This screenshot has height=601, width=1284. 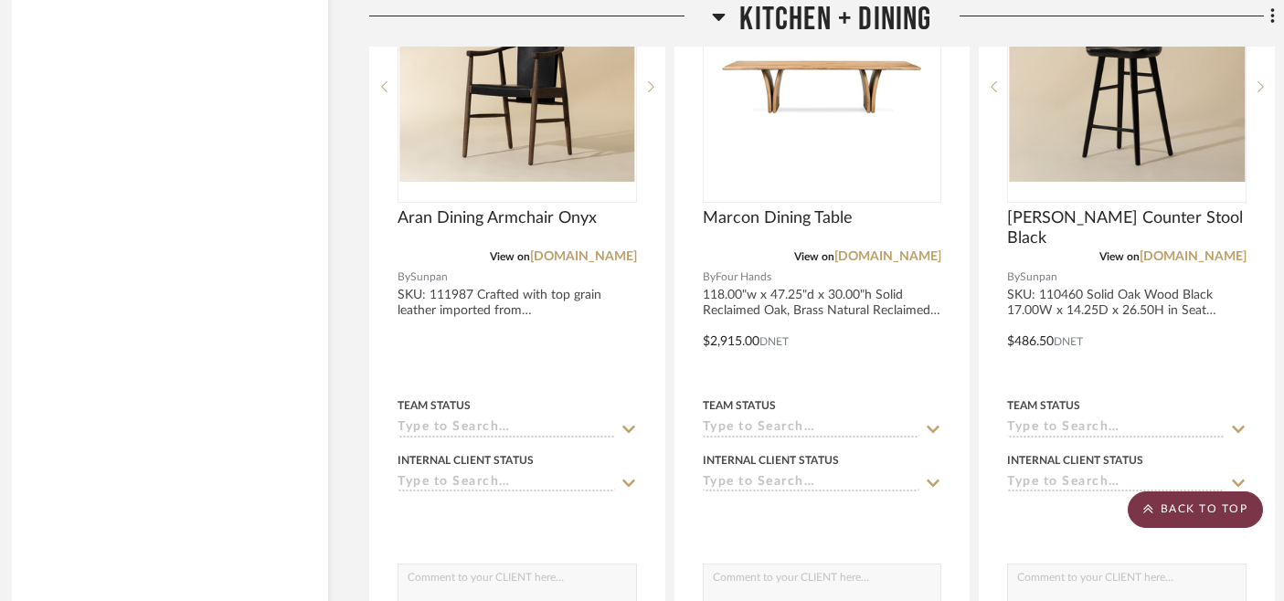 What do you see at coordinates (743, 277) in the screenshot?
I see `span: Four Hands` at bounding box center [743, 277].